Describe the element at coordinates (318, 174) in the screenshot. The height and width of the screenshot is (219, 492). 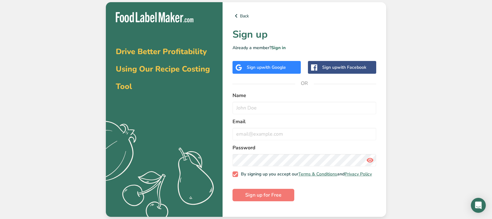
I see `a: Terms & Conditions` at that location.